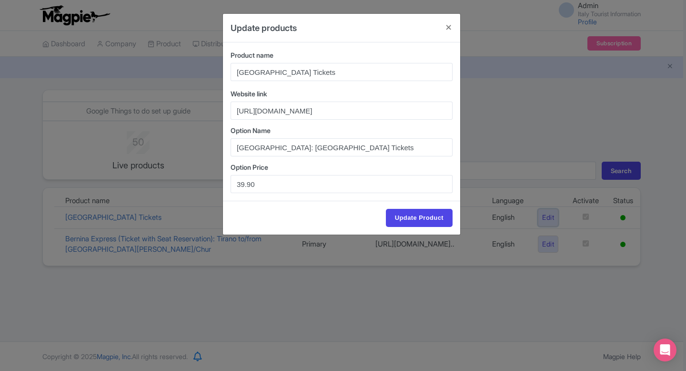  Describe the element at coordinates (251, 130) in the screenshot. I see `span: Option Name` at that location.